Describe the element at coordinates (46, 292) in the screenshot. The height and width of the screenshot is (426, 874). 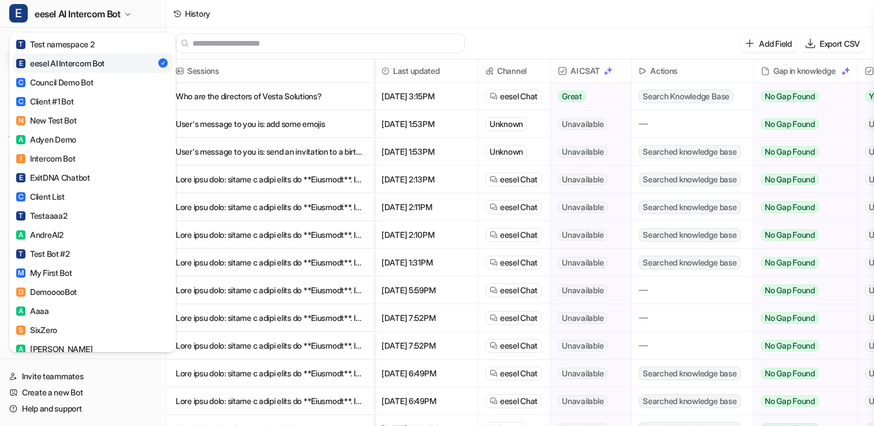
I see `div: DemooooBot` at that location.